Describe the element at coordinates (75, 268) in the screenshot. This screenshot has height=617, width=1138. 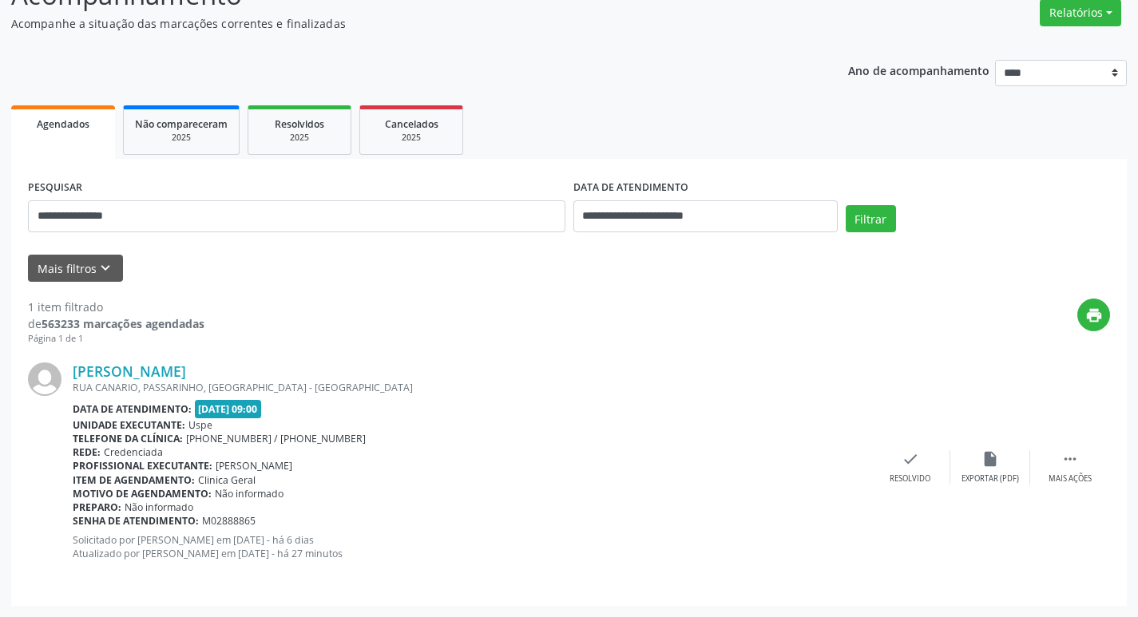
I see `button: Mais filtroskeyboard_arrow_down` at that location.